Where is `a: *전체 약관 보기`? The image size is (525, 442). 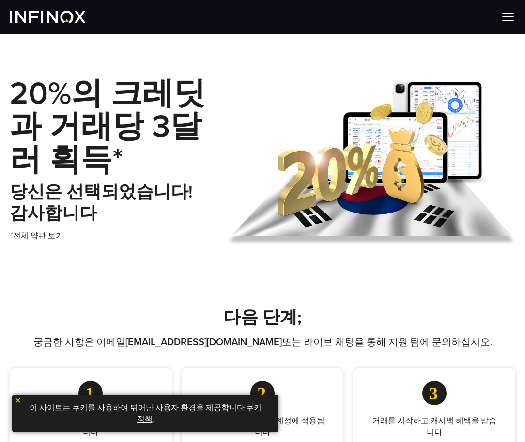 a: *전체 약관 보기 is located at coordinates (37, 236).